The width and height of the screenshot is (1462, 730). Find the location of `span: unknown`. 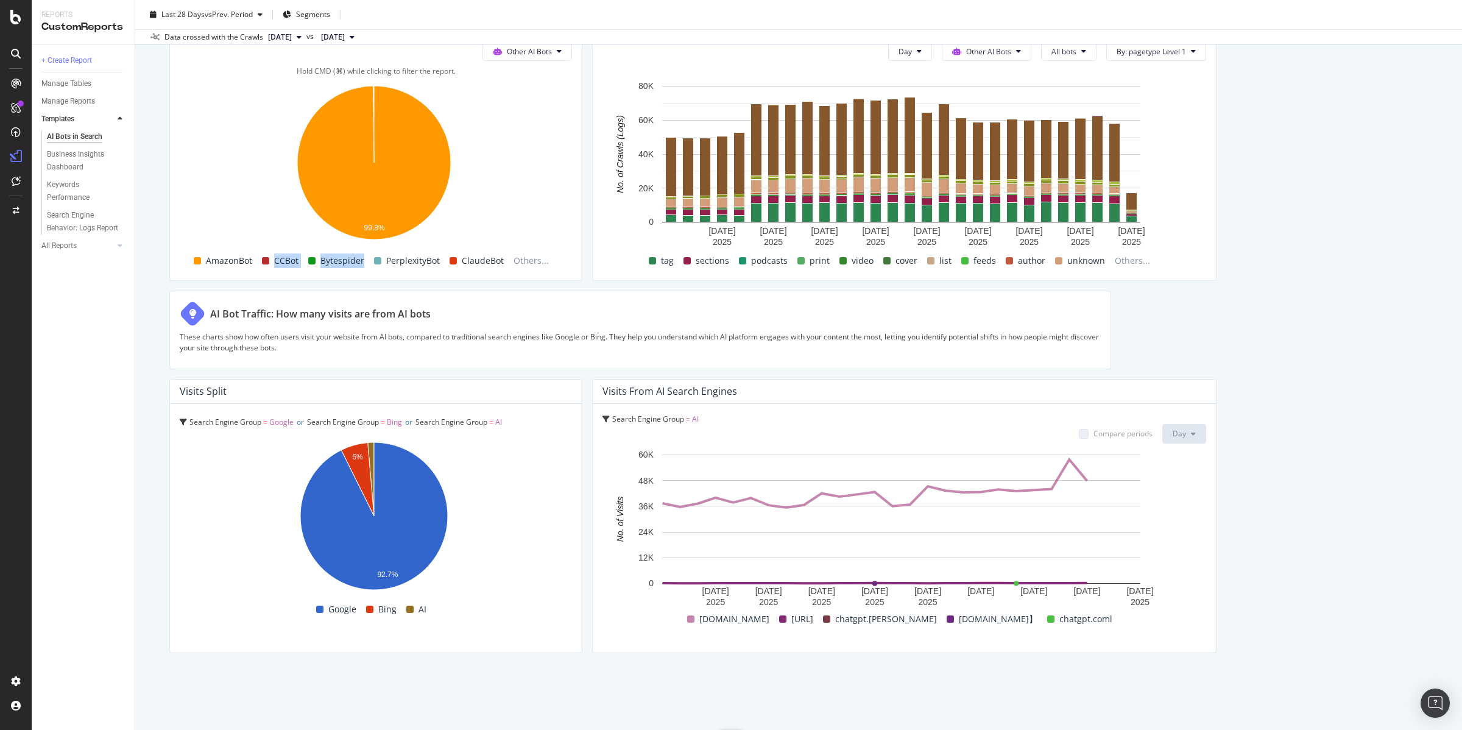

span: unknown is located at coordinates (1086, 261).